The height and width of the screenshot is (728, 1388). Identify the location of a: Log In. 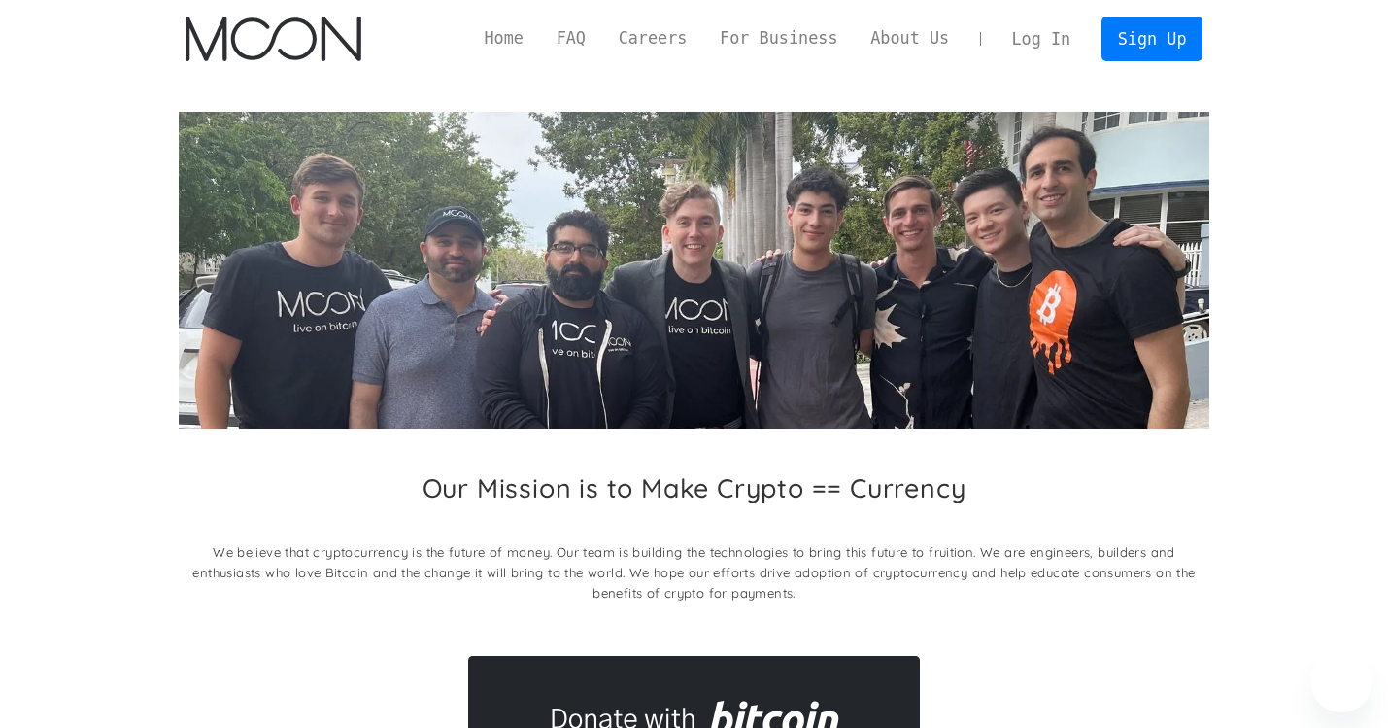
(1042, 39).